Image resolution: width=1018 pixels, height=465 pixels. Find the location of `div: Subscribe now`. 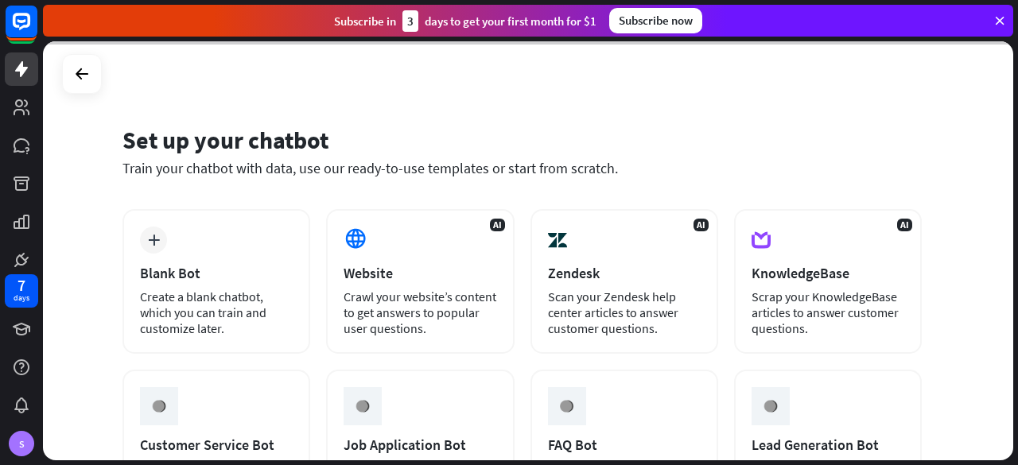

div: Subscribe now is located at coordinates (656, 21).